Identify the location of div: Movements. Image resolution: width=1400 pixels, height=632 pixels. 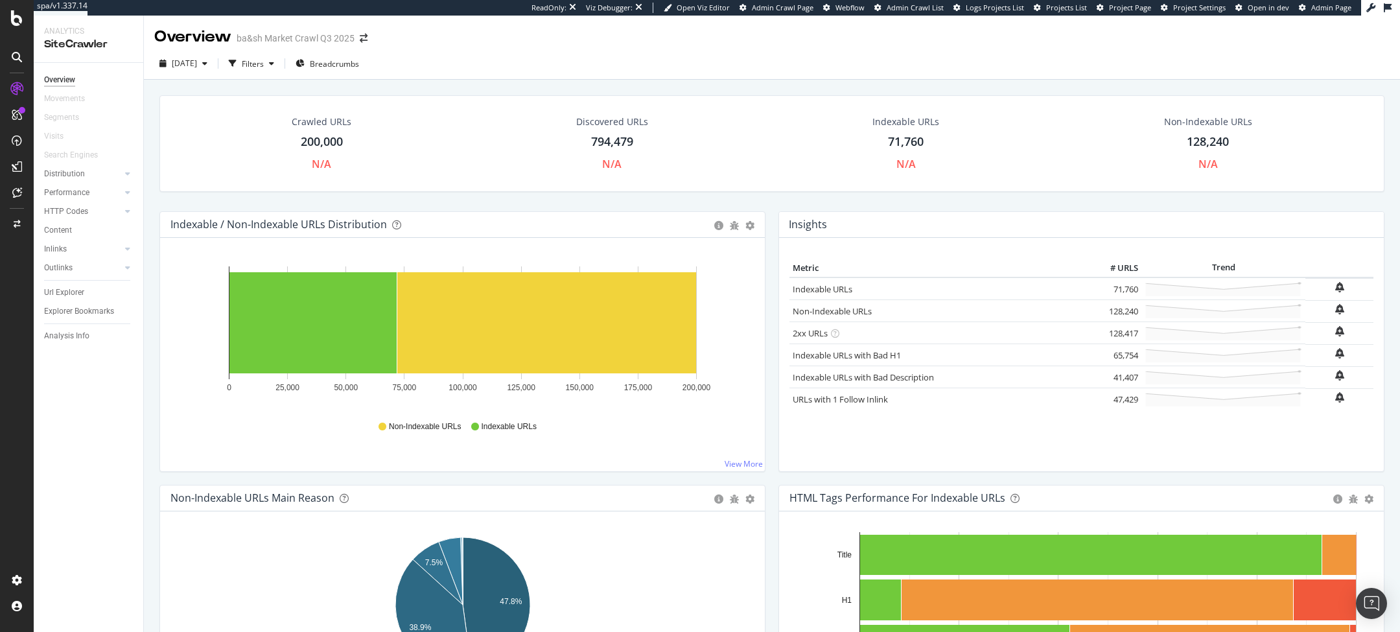
(64, 99).